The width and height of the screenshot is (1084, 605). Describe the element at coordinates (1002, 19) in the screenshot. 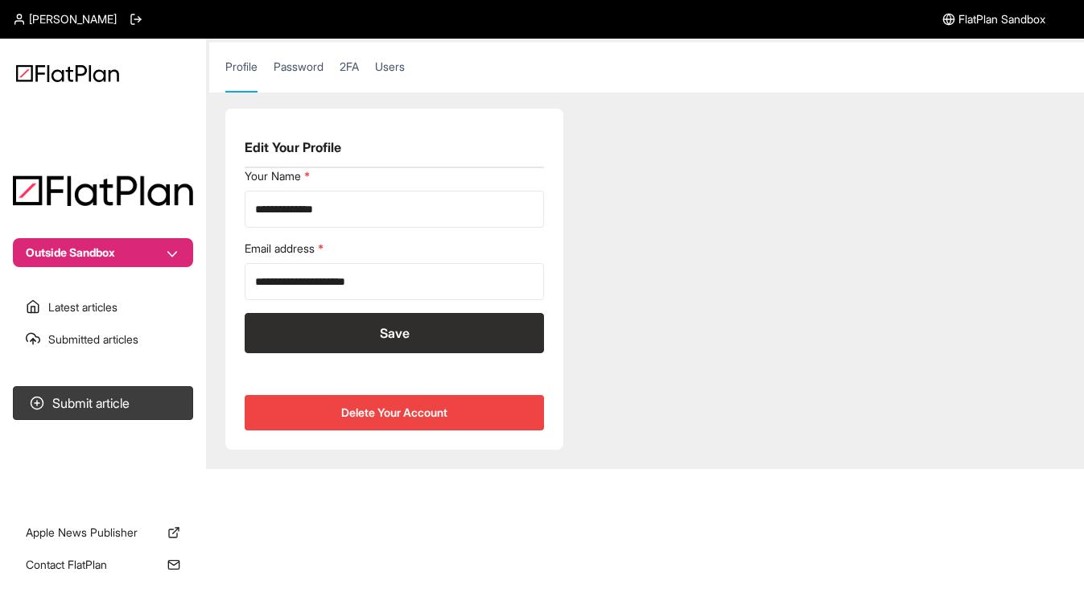

I see `span: FlatPlan Sandbox` at that location.